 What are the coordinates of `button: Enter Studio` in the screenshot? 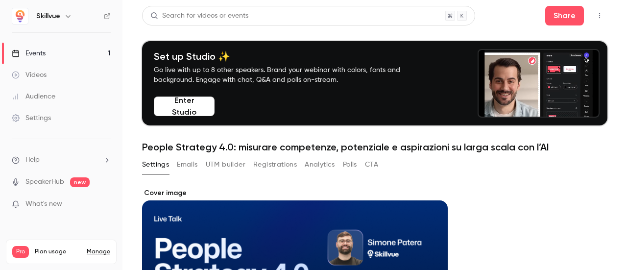 It's located at (184, 106).